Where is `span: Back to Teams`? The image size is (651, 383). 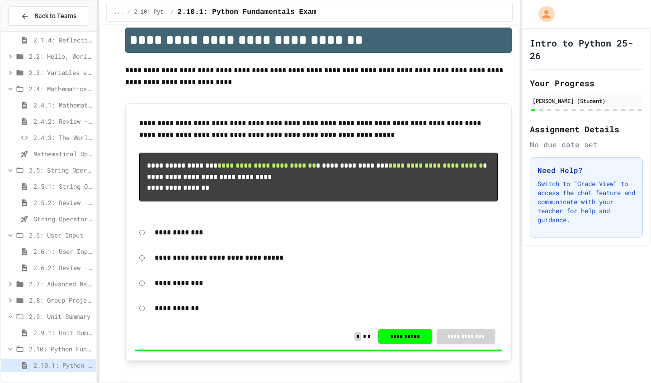 span: Back to Teams is located at coordinates (55, 16).